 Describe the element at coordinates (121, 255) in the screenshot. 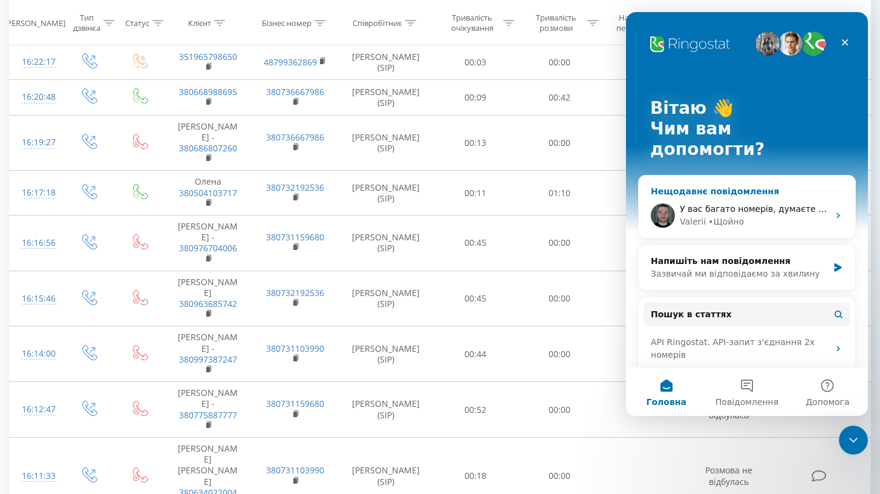

I see `div: Напишіть нам повідомленняЗазвичай ми відповідаємо за хвилину` at that location.